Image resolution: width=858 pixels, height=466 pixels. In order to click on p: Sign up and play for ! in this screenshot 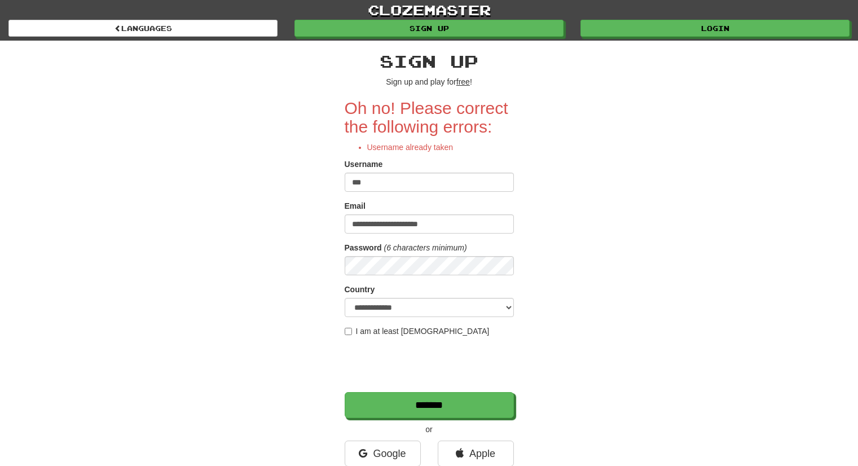, I will do `click(429, 82)`.